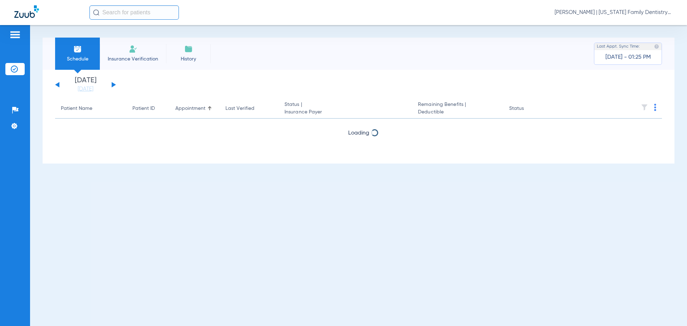 The image size is (687, 326). Describe the element at coordinates (458, 112) in the screenshot. I see `span: Deductible` at that location.